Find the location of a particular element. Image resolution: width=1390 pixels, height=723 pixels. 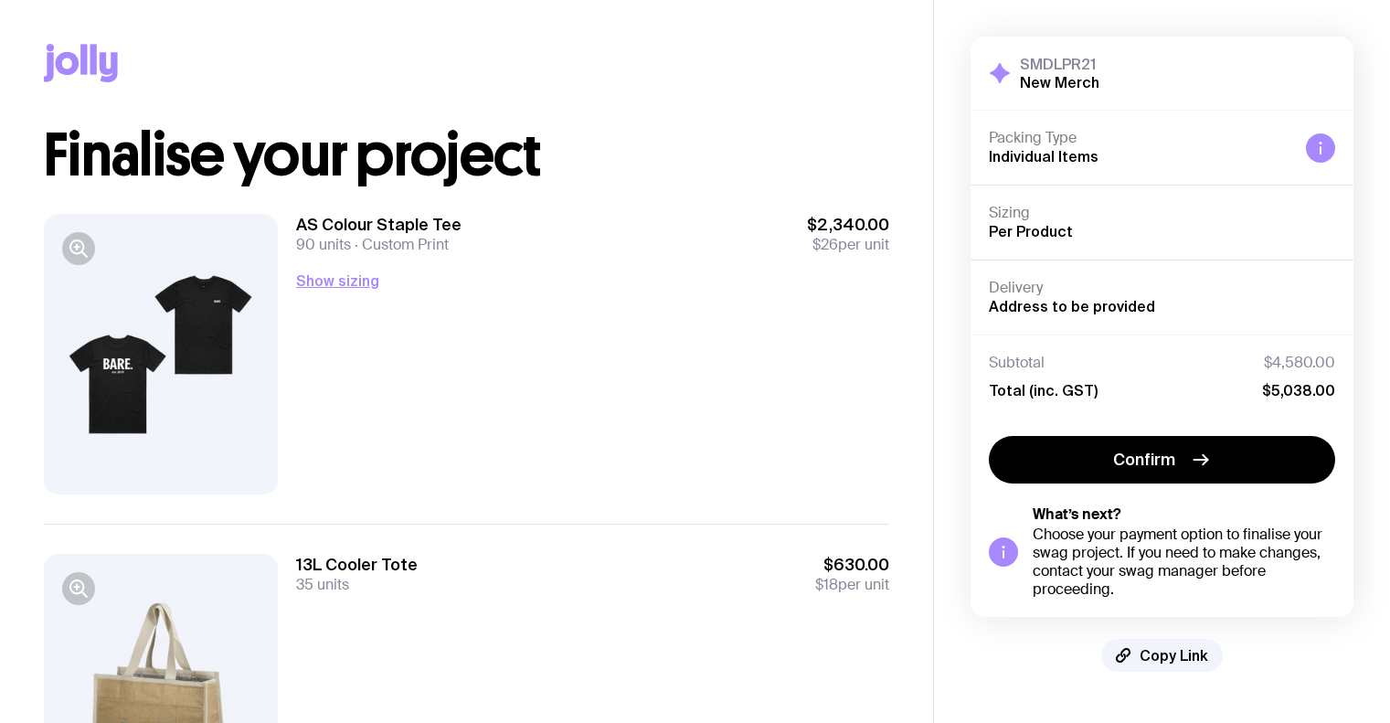

span: 90 units is located at coordinates (323, 244).